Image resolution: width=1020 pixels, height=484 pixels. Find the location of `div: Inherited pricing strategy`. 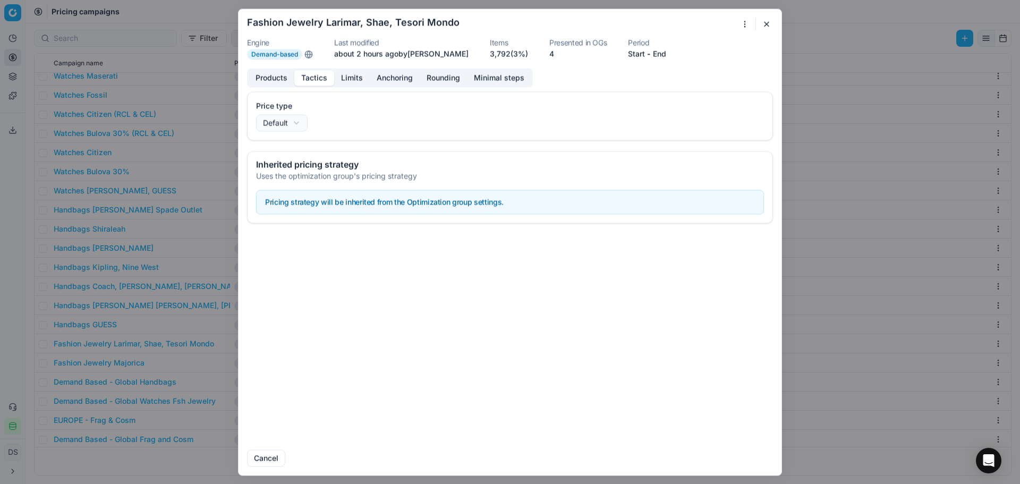

div: Inherited pricing strategy is located at coordinates (510, 164).